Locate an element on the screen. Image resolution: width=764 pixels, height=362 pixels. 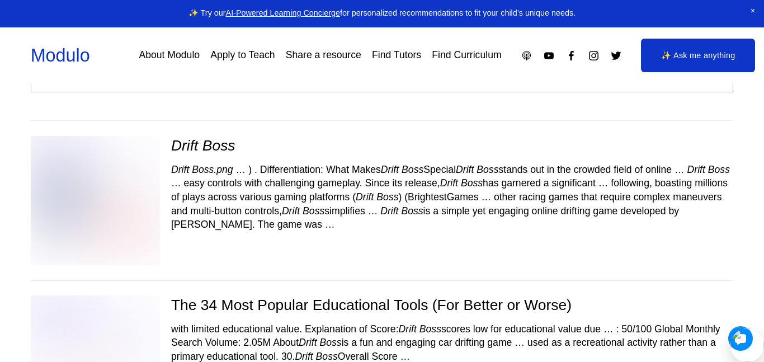
a: Modulo is located at coordinates (60, 55).